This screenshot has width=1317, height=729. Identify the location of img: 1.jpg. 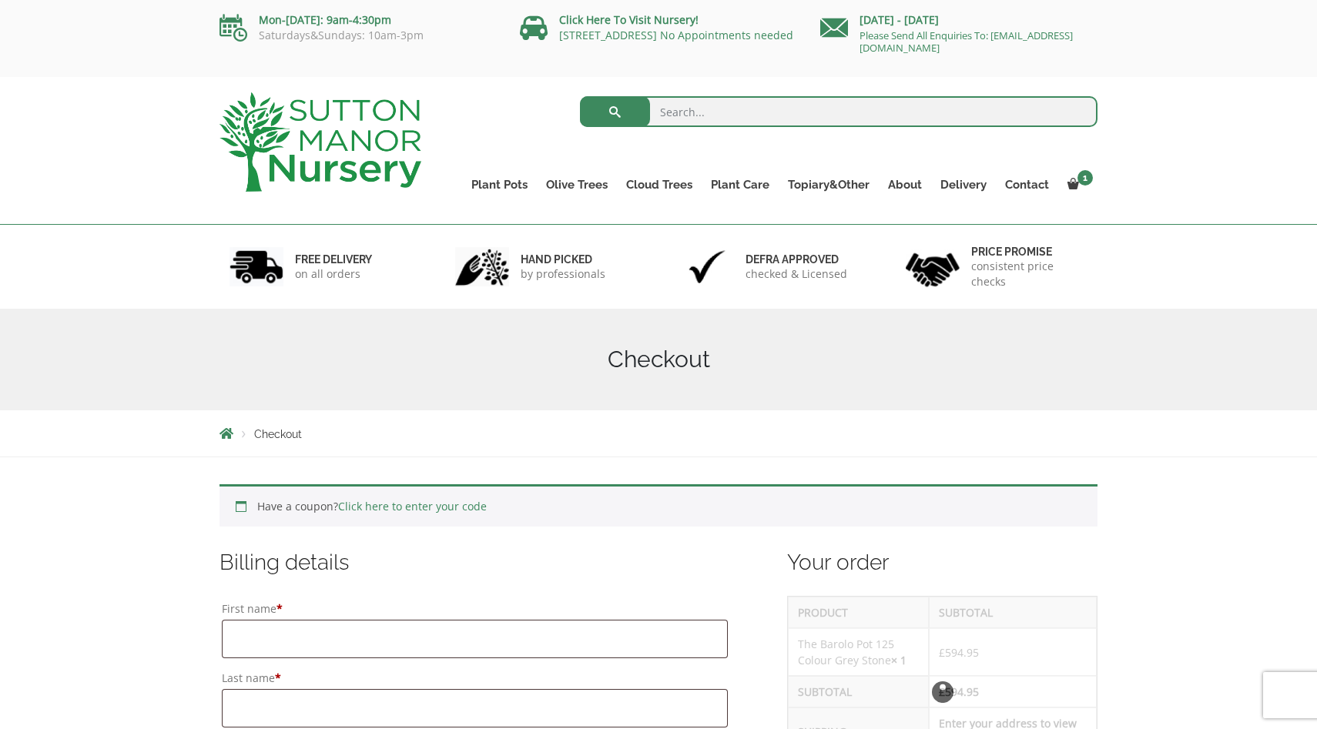
(256, 267).